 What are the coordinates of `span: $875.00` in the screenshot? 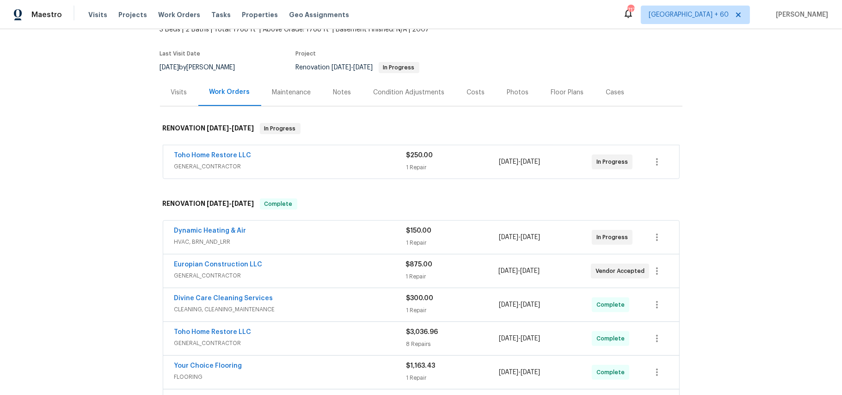 It's located at (419, 265).